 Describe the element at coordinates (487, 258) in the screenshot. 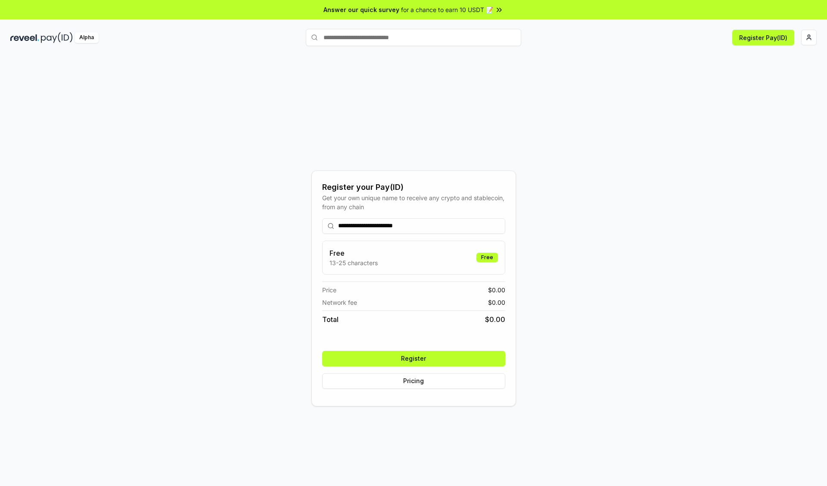

I see `div: Free` at that location.